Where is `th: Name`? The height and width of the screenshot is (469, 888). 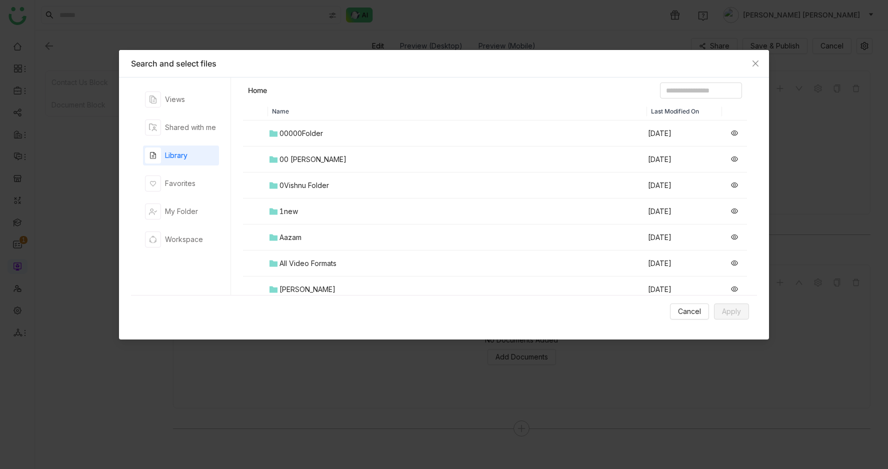 th: Name is located at coordinates (458, 112).